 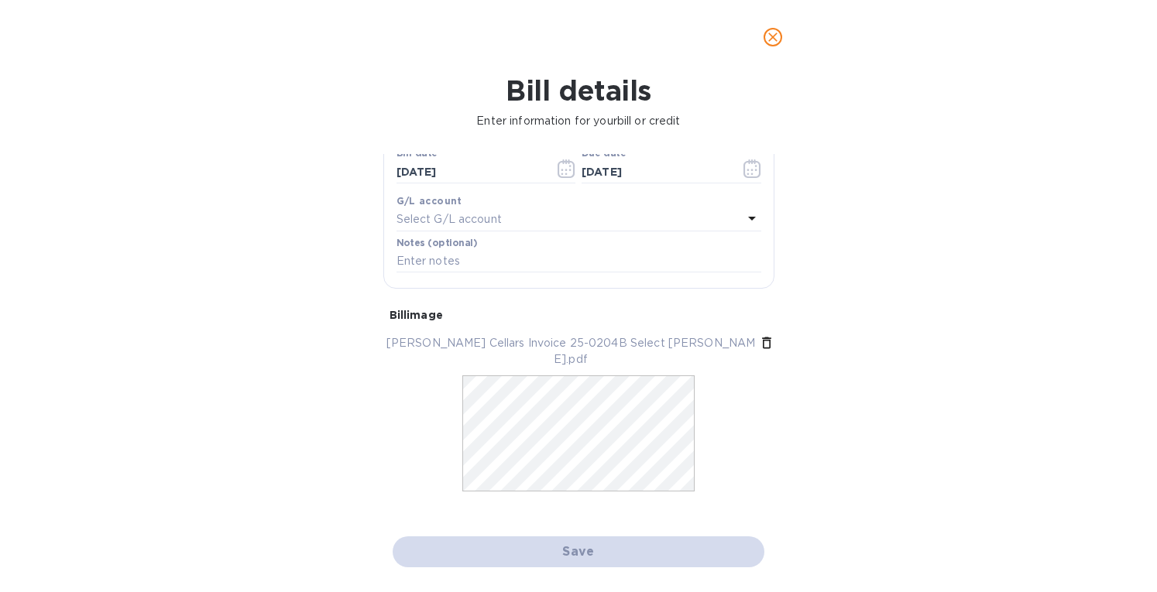 I want to click on input: Enter notes, so click(x=578, y=262).